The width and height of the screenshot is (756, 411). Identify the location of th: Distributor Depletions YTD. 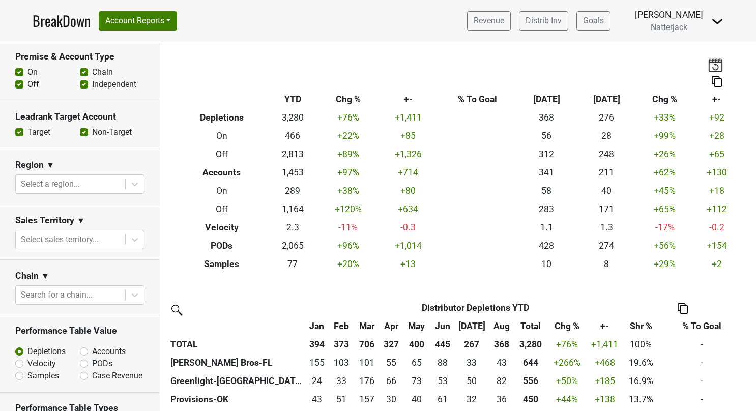
(475, 308).